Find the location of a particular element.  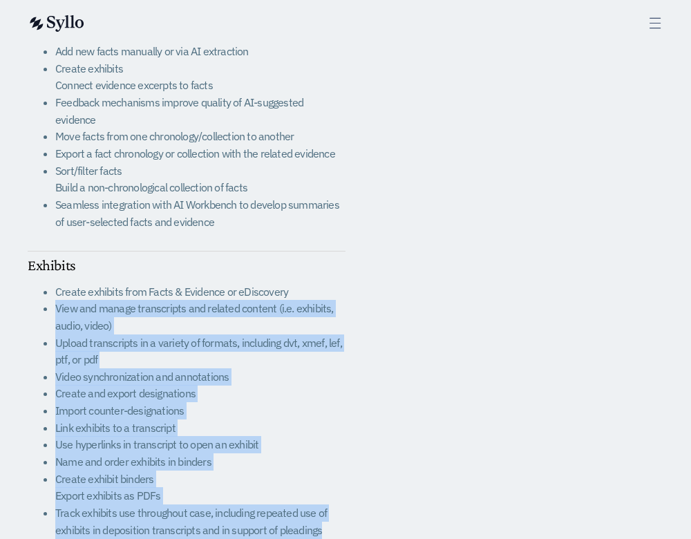

li: Upload transcripts in a variety of formats, including dvt, xmef, lef, ptf, or pdf is located at coordinates (200, 351).